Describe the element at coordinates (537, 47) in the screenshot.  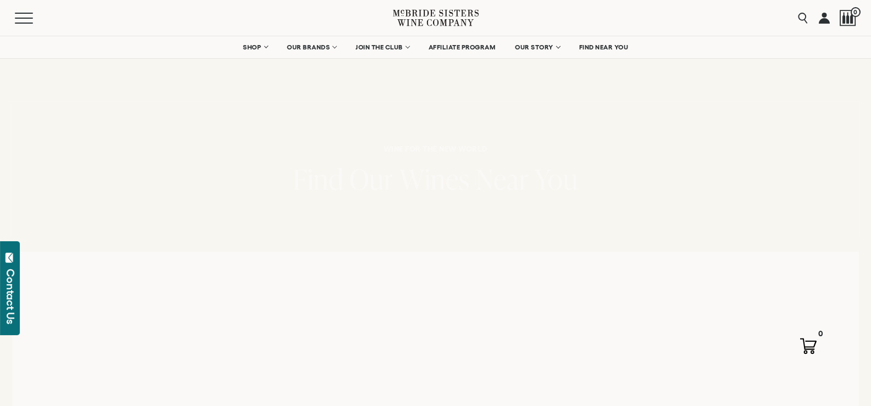
I see `a: OUR STORY` at that location.